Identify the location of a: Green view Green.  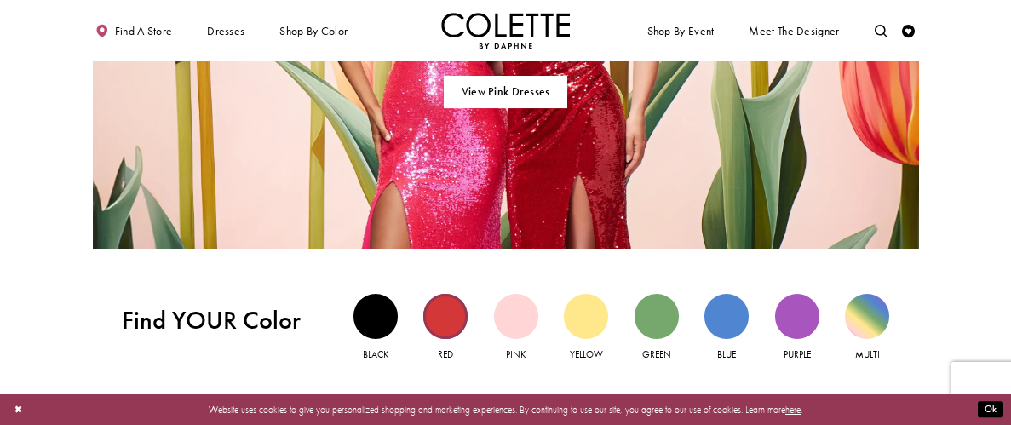
(657, 328).